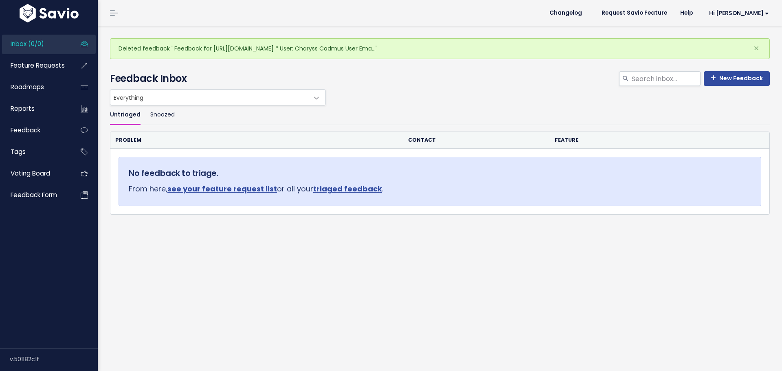 This screenshot has height=371, width=782. I want to click on a: Help, so click(686, 13).